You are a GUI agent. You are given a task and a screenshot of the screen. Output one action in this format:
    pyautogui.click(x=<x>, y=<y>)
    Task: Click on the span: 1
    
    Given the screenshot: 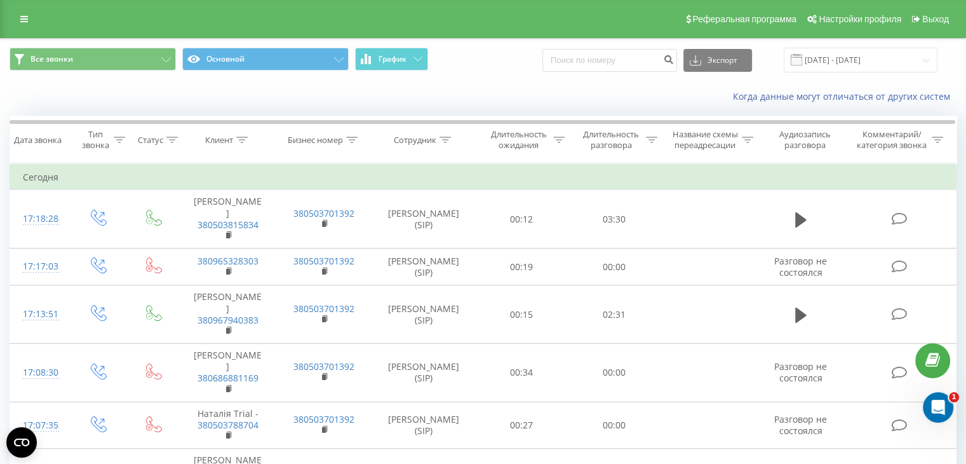 What is the action you would take?
    pyautogui.click(x=954, y=397)
    